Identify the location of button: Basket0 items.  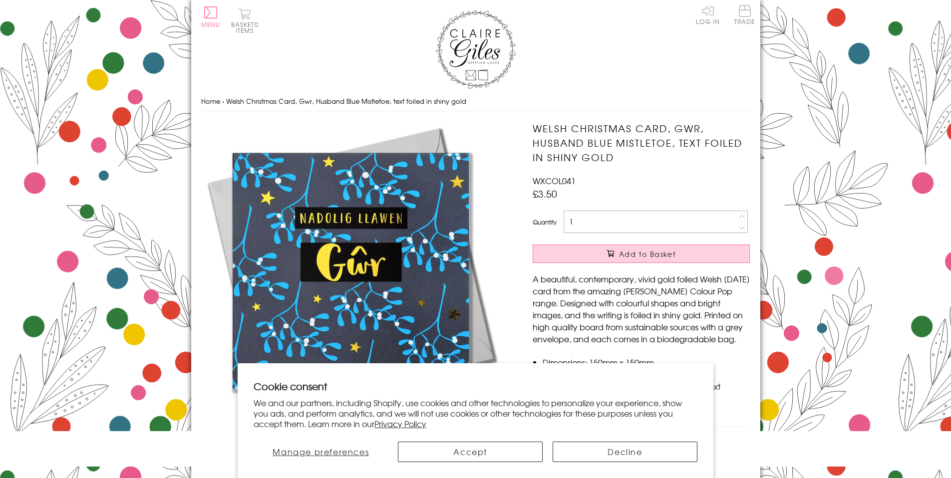
(245, 20).